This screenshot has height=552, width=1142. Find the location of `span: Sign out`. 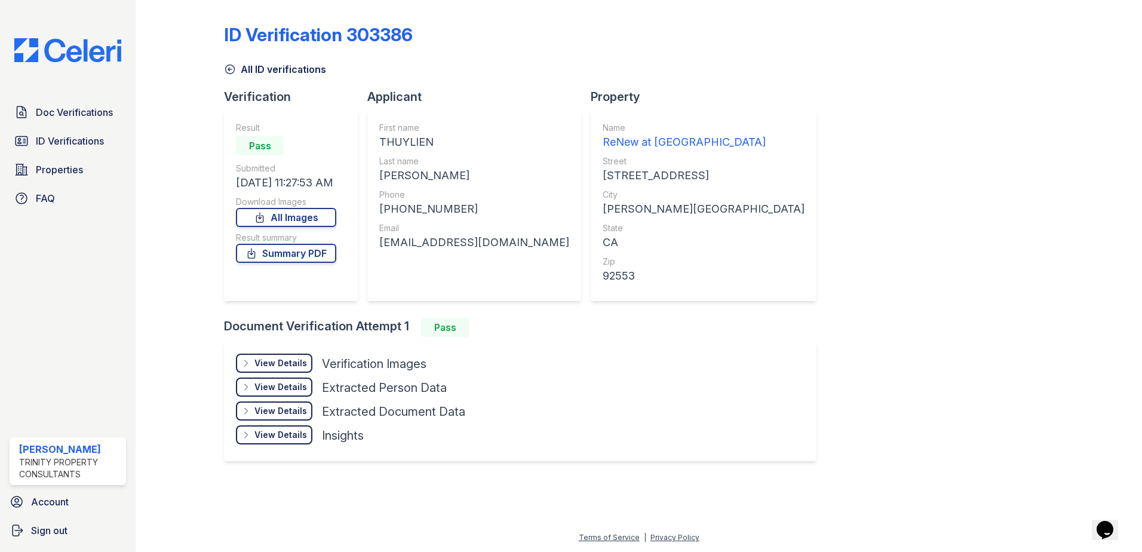

span: Sign out is located at coordinates (49, 530).